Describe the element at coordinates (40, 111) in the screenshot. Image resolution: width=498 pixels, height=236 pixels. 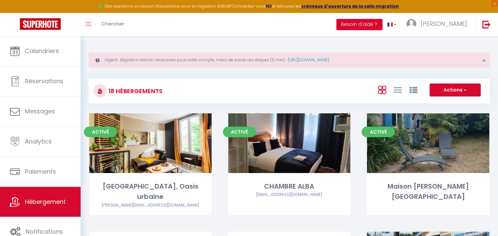
I see `span: Messages` at that location.